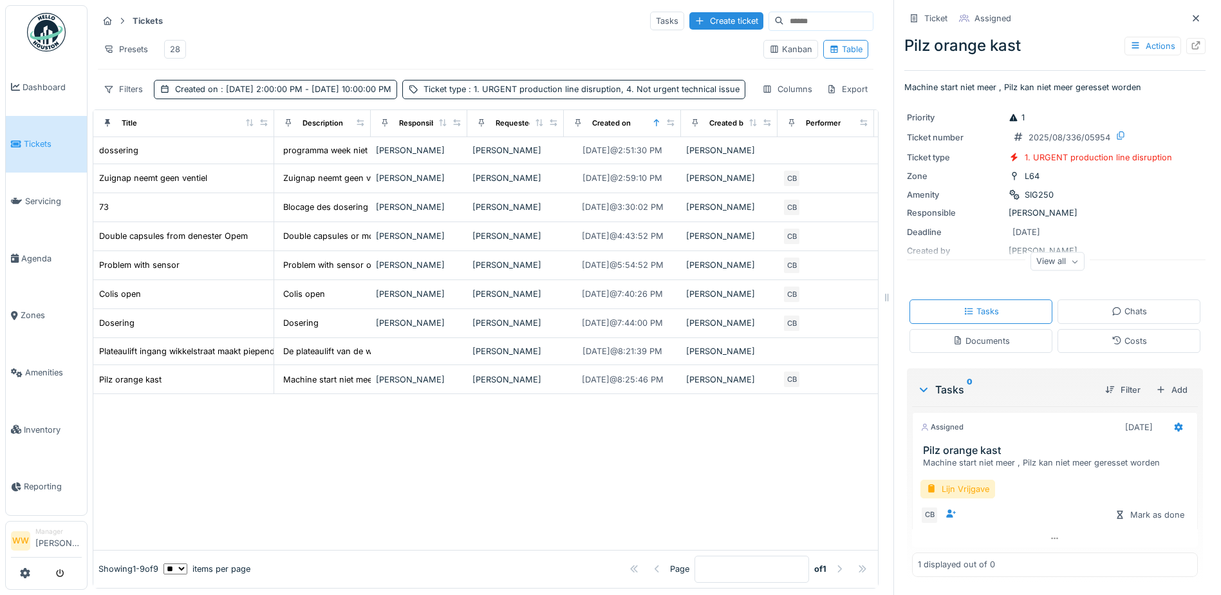  I want to click on span: Tickets, so click(53, 144).